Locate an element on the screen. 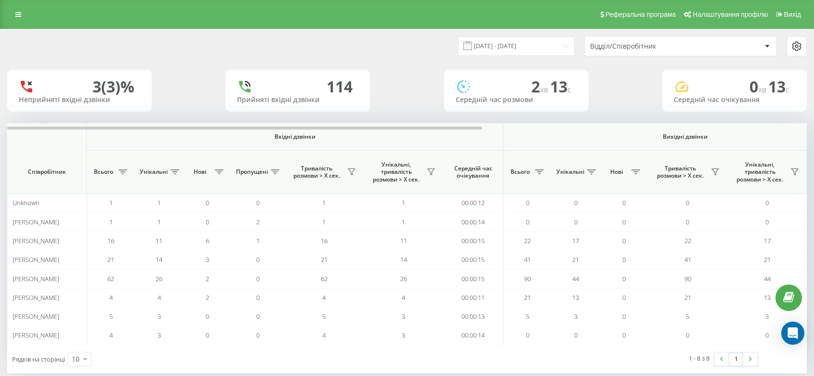 The image size is (814, 376). div: Середній час розмови is located at coordinates (516, 100).